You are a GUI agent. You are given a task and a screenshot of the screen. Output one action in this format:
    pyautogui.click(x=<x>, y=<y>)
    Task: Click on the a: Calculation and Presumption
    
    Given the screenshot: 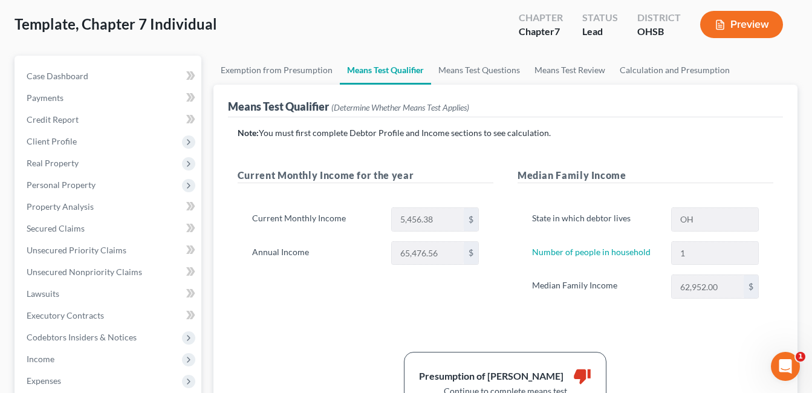 What is the action you would take?
    pyautogui.click(x=675, y=70)
    